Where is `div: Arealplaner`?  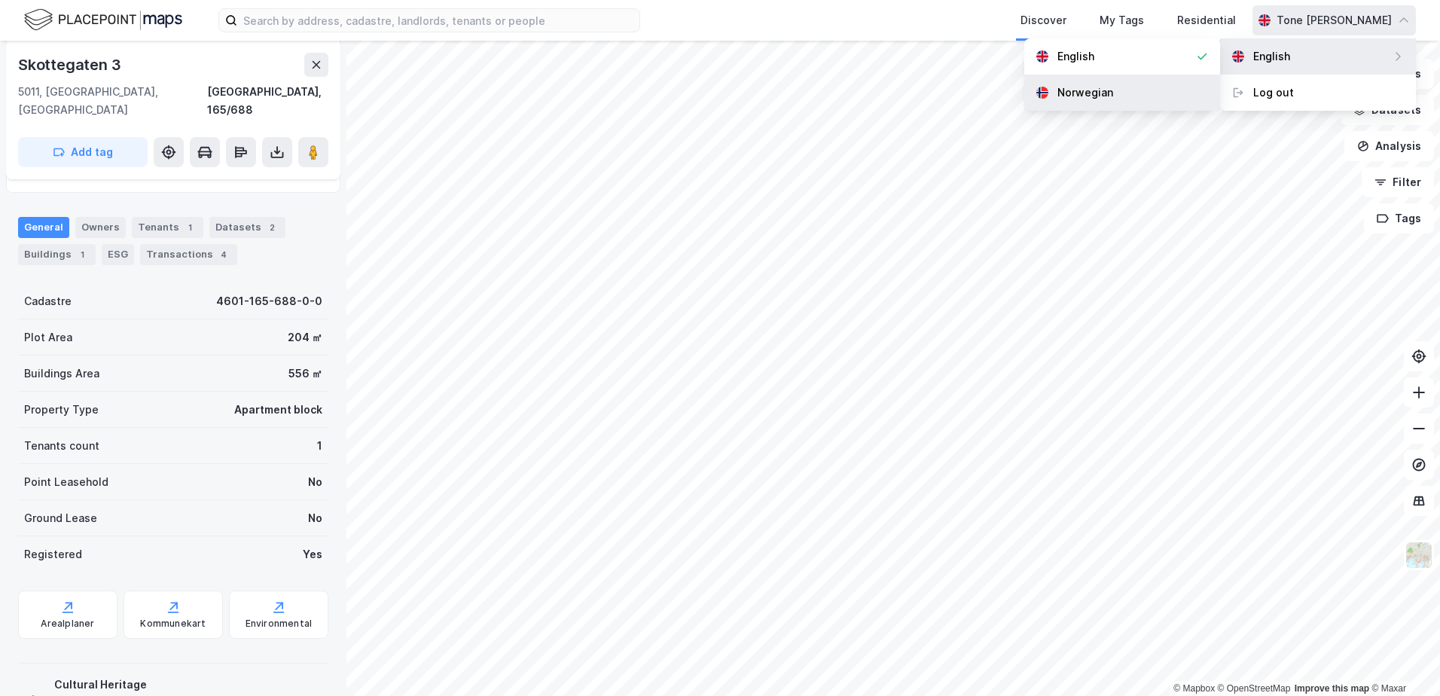 div: Arealplaner is located at coordinates (67, 624).